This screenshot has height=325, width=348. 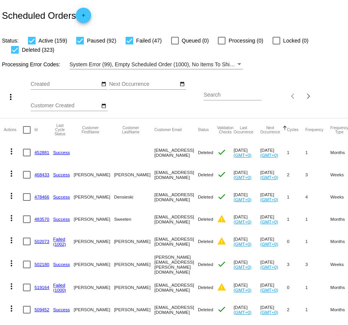 I want to click on mat-header-cell: Validation Checks, so click(x=225, y=130).